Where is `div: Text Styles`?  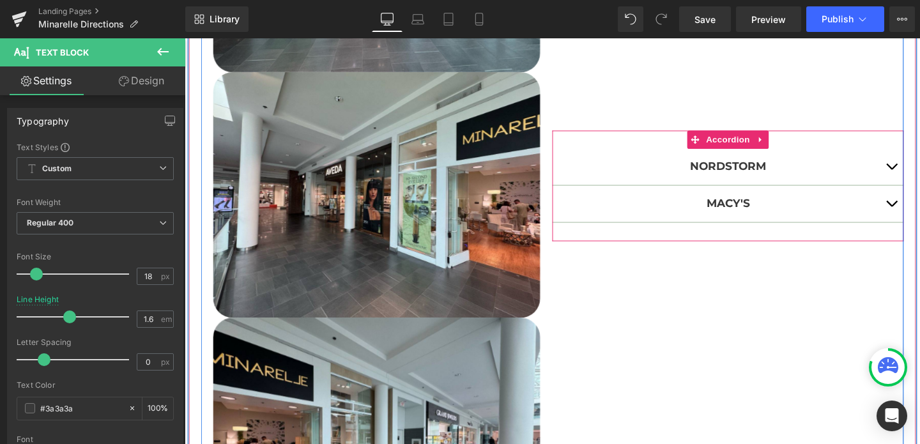
div: Text Styles is located at coordinates (95, 147).